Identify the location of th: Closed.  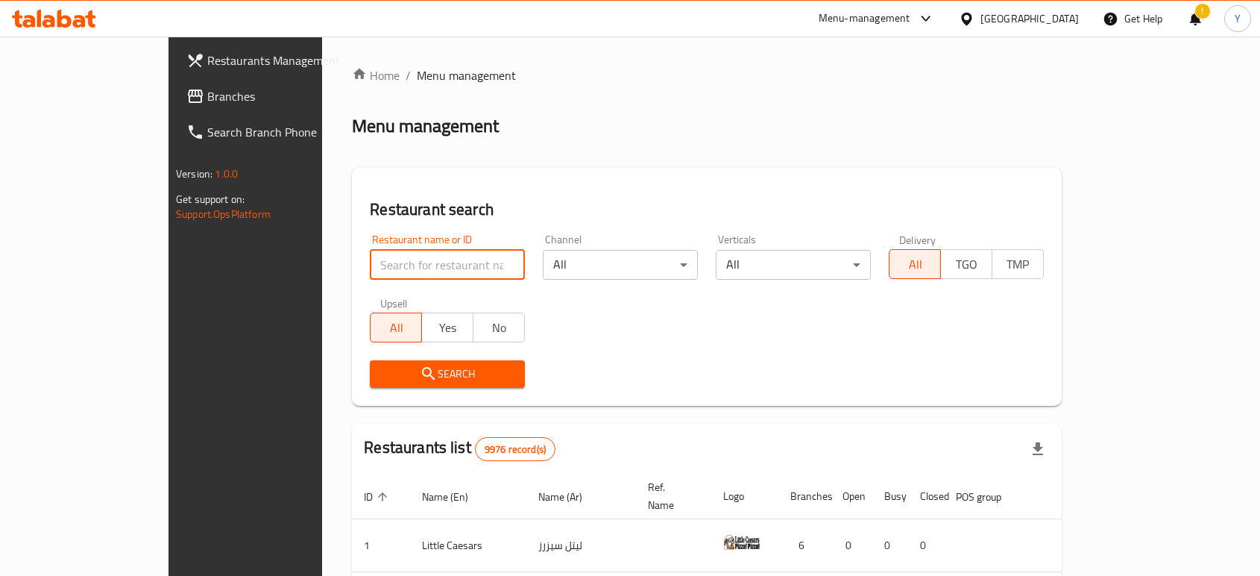
(926, 496).